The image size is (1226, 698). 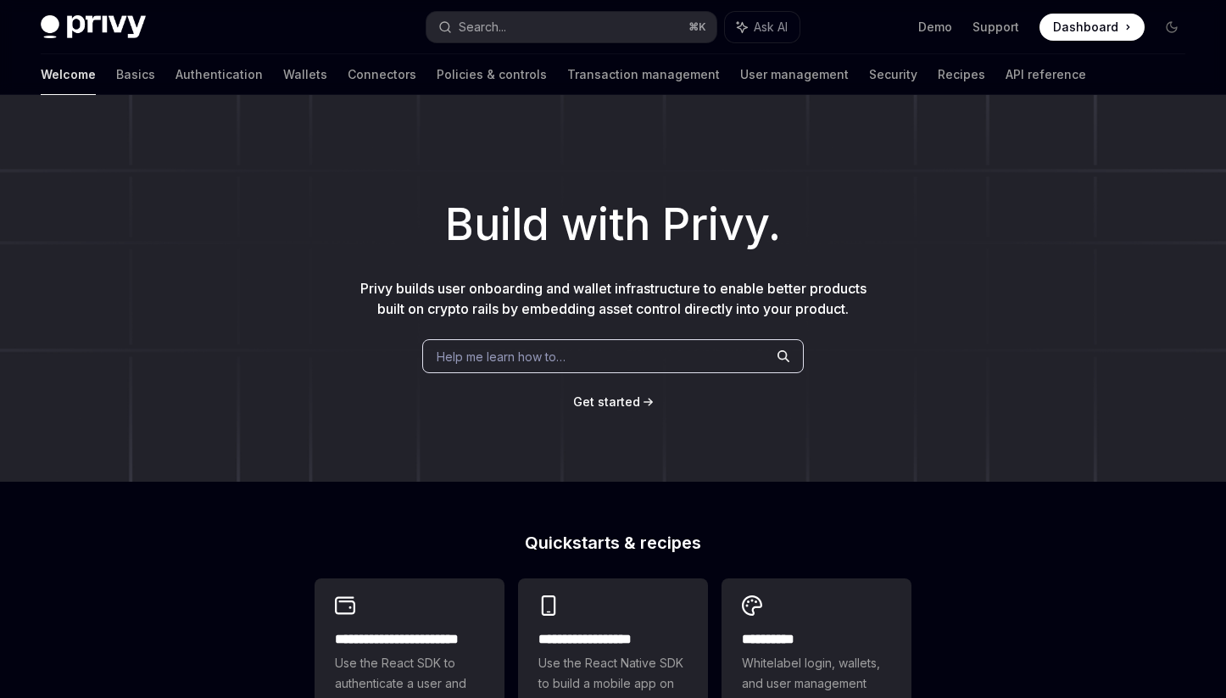 What do you see at coordinates (644, 75) in the screenshot?
I see `a: Transaction management` at bounding box center [644, 75].